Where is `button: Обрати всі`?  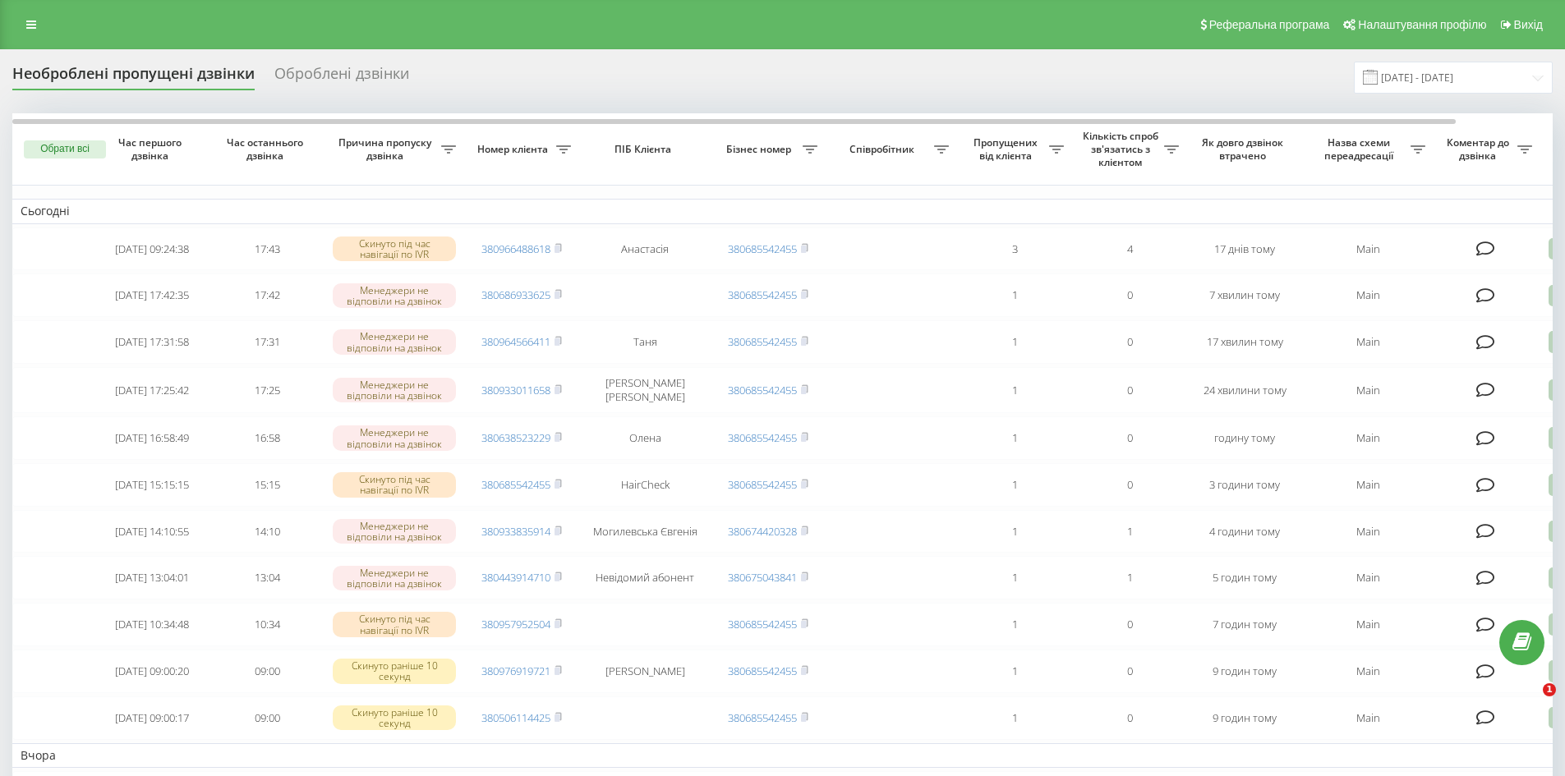
button: Обрати всі is located at coordinates (65, 150).